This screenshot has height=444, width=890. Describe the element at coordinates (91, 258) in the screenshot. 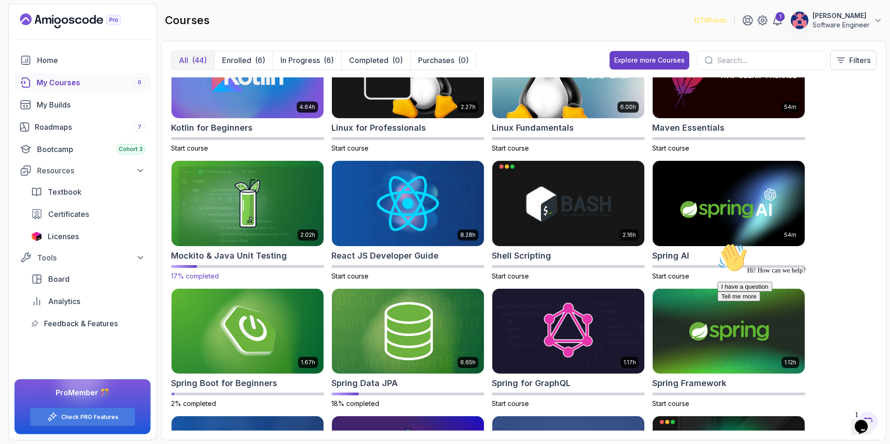

I see `div: Tools` at that location.